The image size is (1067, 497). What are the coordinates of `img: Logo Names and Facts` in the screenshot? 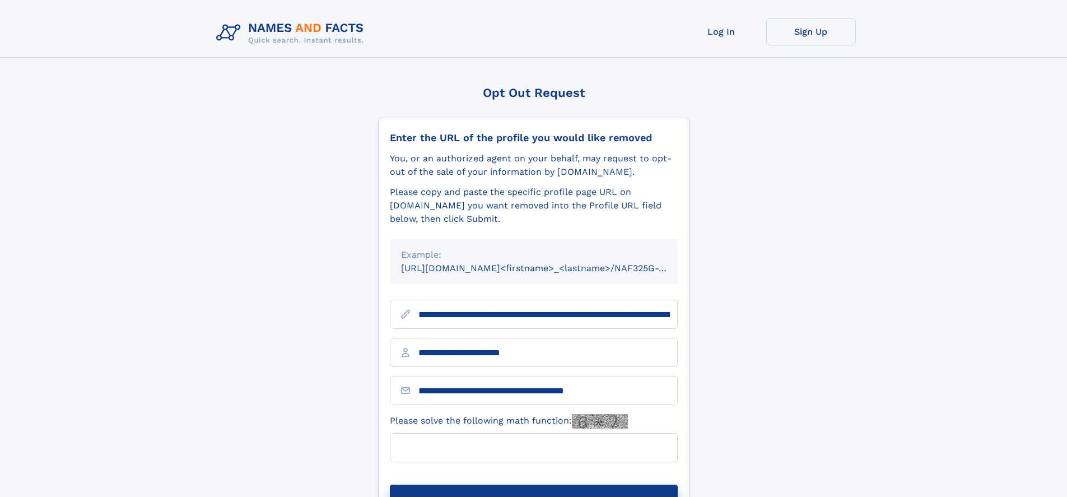 It's located at (293, 33).